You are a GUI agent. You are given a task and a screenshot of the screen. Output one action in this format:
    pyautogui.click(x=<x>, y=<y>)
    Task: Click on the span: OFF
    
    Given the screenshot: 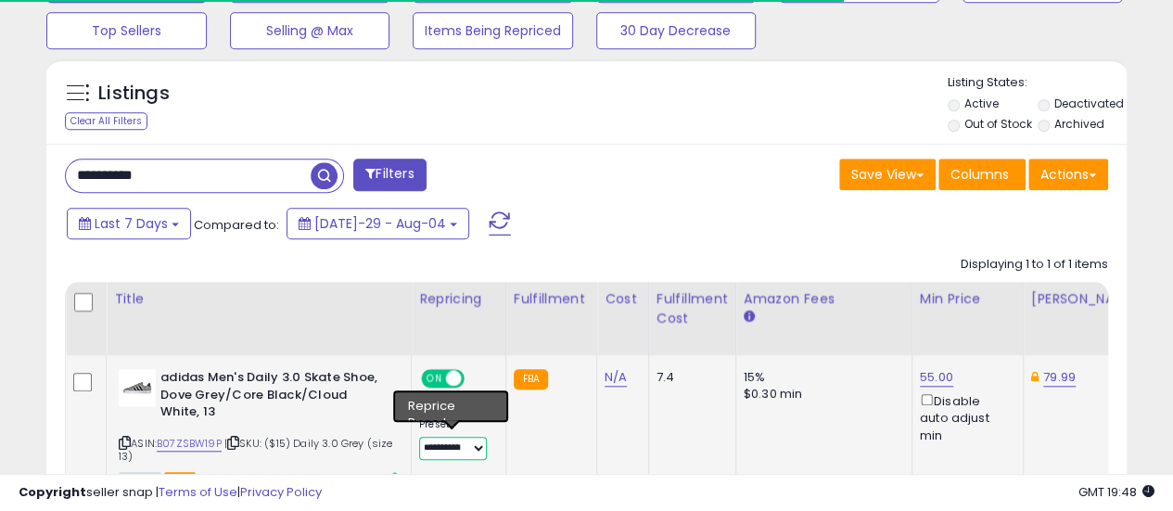 What is the action you would take?
    pyautogui.click(x=477, y=378)
    